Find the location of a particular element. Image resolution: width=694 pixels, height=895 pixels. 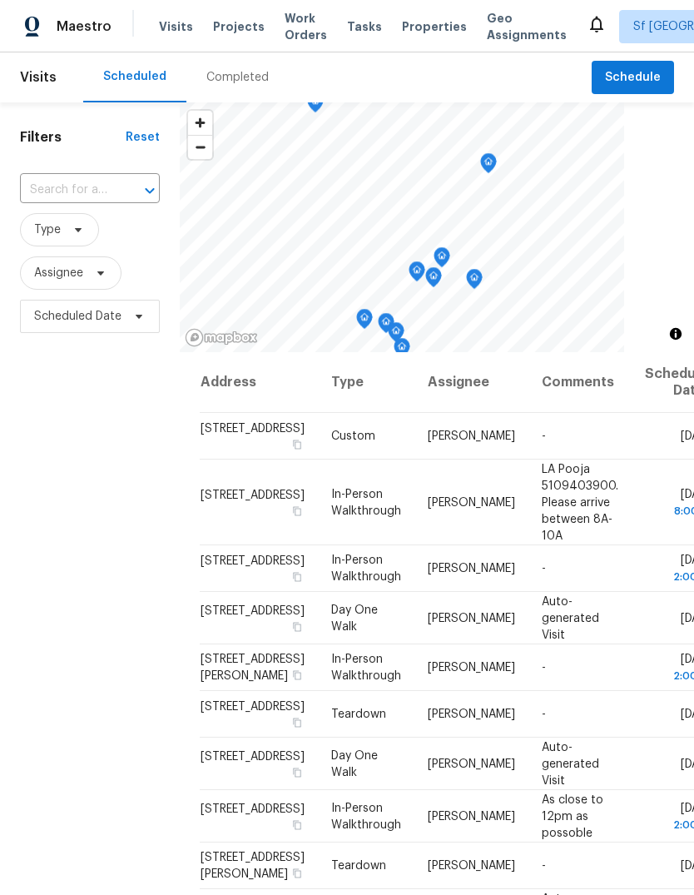

span: Scheduled Date is located at coordinates (77, 316).